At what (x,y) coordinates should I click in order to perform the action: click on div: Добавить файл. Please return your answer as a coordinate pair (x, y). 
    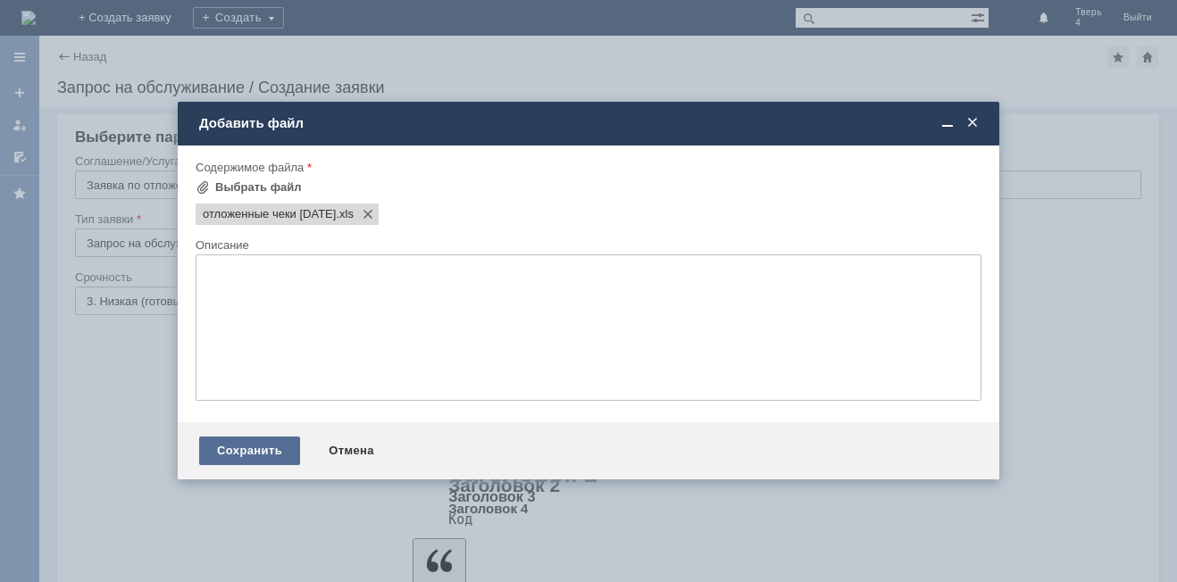
    Looking at the image, I should click on (590, 123).